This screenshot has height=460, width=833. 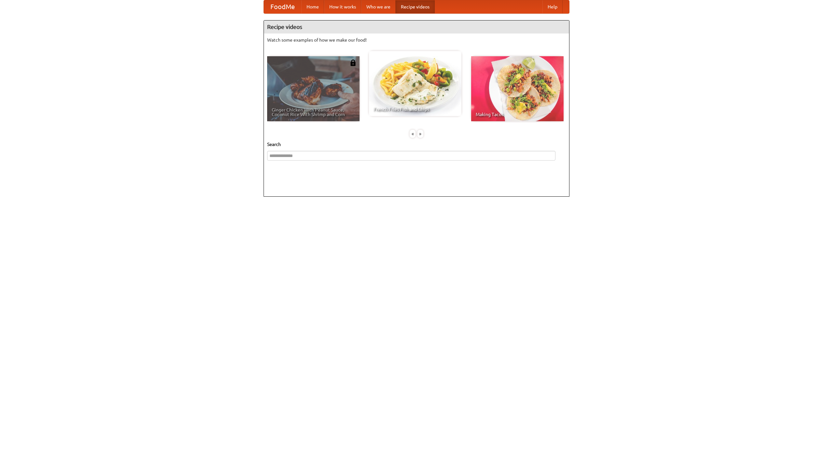 What do you see at coordinates (342, 7) in the screenshot?
I see `a: How it works` at bounding box center [342, 7].